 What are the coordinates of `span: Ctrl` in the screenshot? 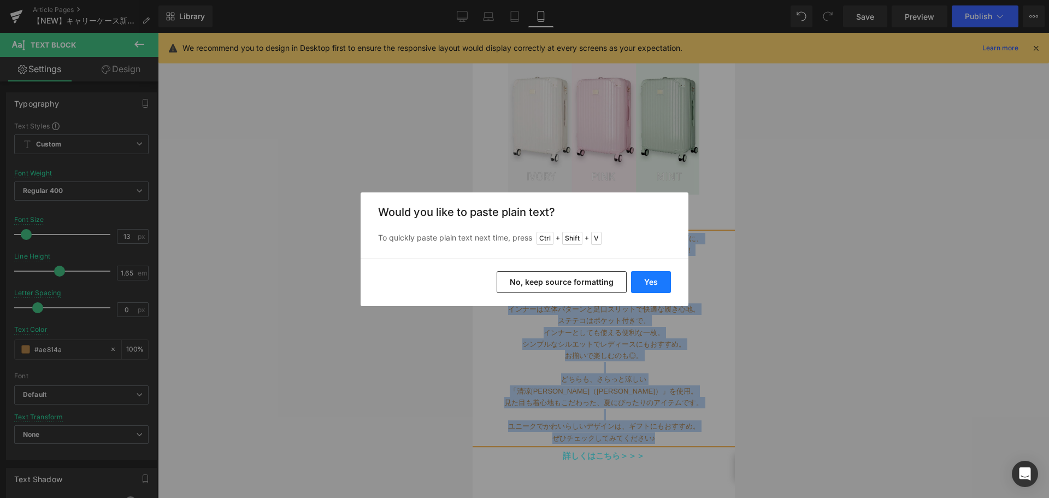 It's located at (545, 238).